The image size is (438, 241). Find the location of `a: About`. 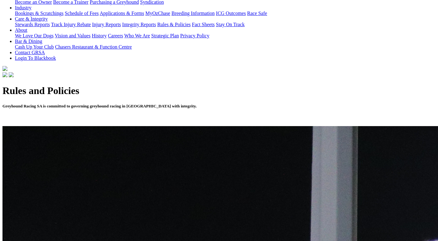

a: About is located at coordinates (21, 30).